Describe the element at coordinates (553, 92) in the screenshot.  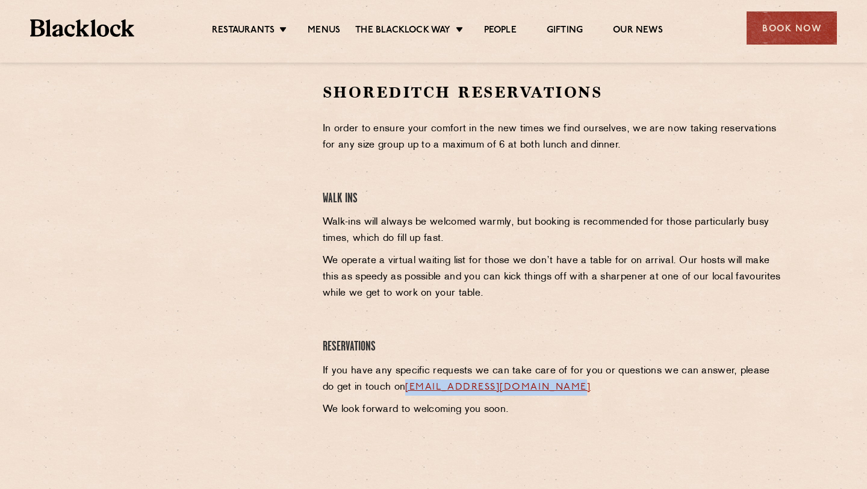
I see `h2: Shoreditch Reservations` at that location.